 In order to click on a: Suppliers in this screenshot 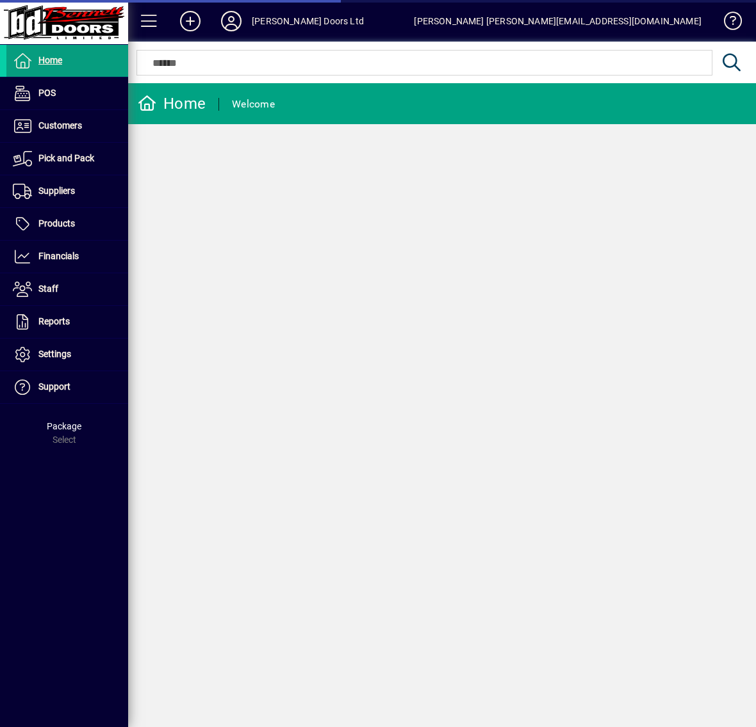, I will do `click(67, 191)`.